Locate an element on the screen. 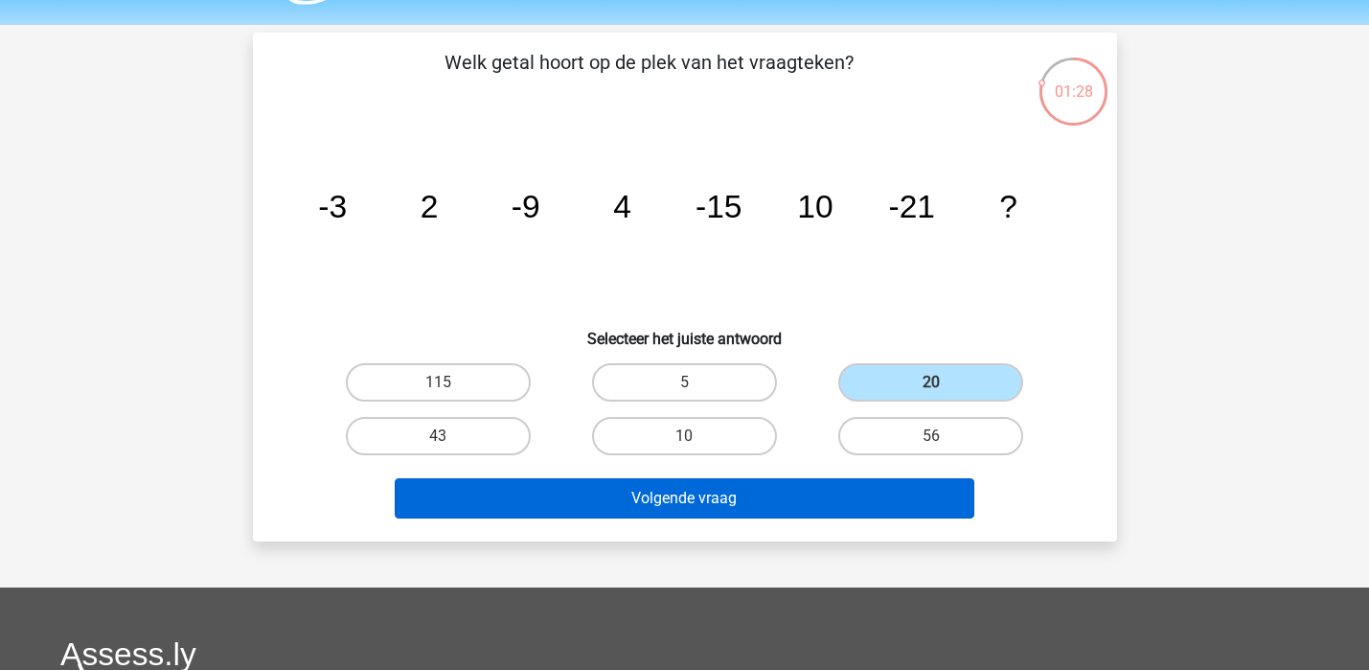  tspan: -21 is located at coordinates (911, 206).